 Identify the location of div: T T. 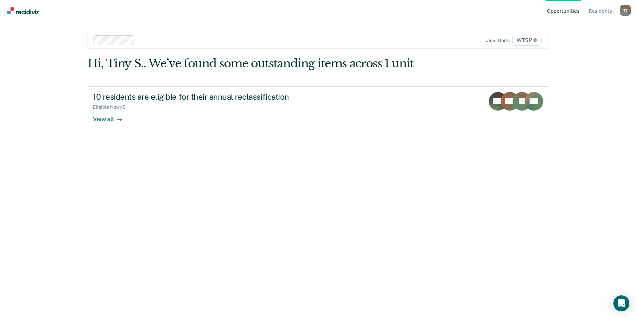
(626, 10).